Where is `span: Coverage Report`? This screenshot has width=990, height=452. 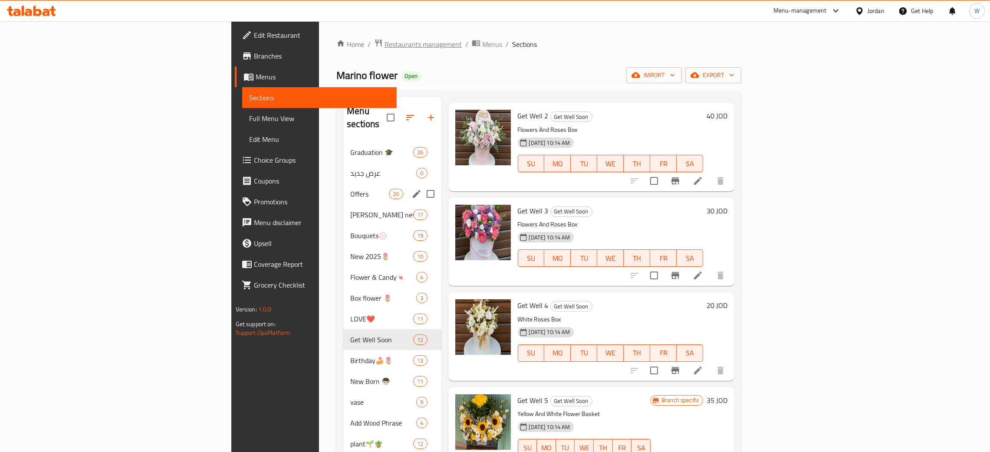 span: Coverage Report is located at coordinates (322, 264).